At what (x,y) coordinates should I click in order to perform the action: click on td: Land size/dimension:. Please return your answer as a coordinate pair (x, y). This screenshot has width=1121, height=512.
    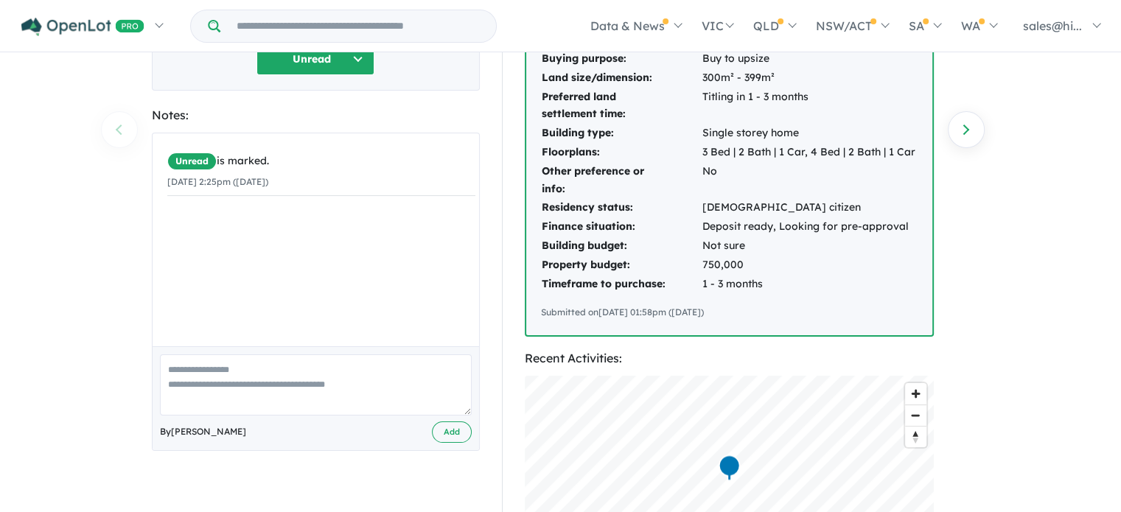
    Looking at the image, I should click on (621, 78).